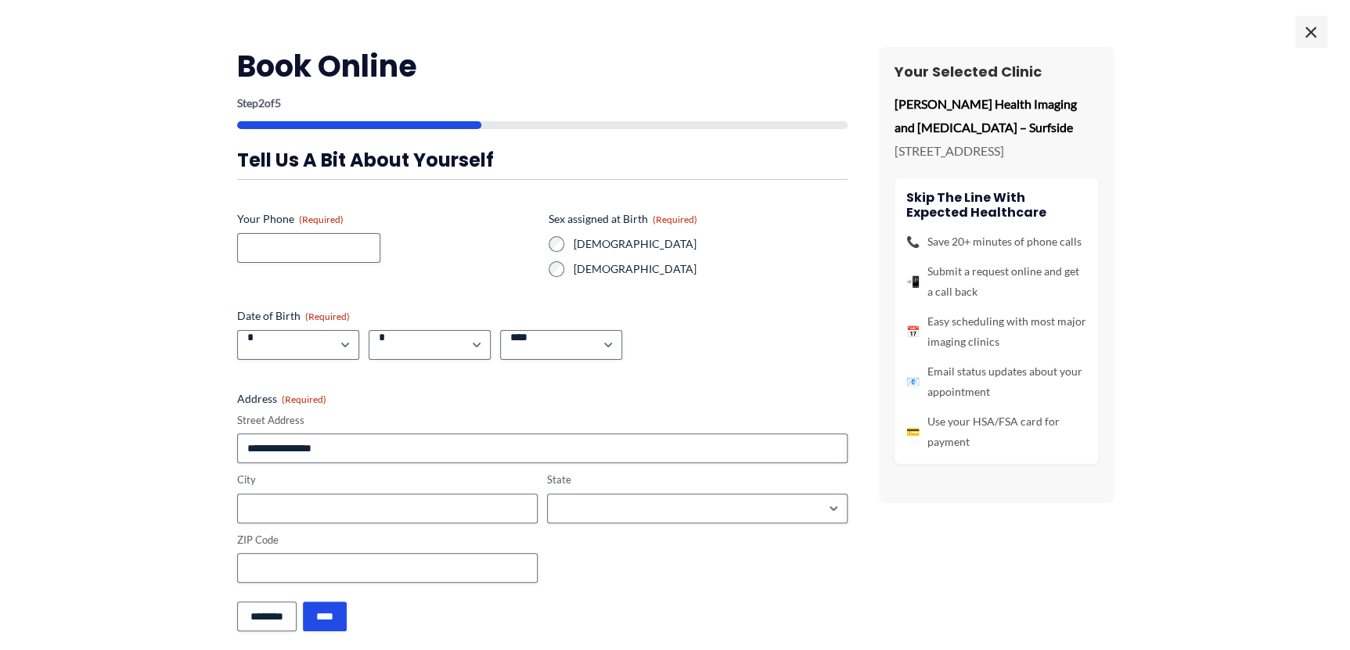  What do you see at coordinates (386, 219) in the screenshot?
I see `label: Your Phone` at bounding box center [386, 219].